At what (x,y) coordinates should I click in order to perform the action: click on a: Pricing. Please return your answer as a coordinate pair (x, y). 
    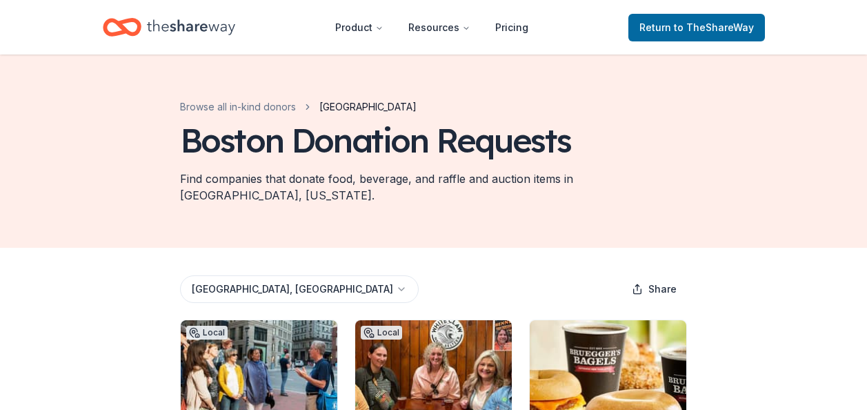
    Looking at the image, I should click on (512, 28).